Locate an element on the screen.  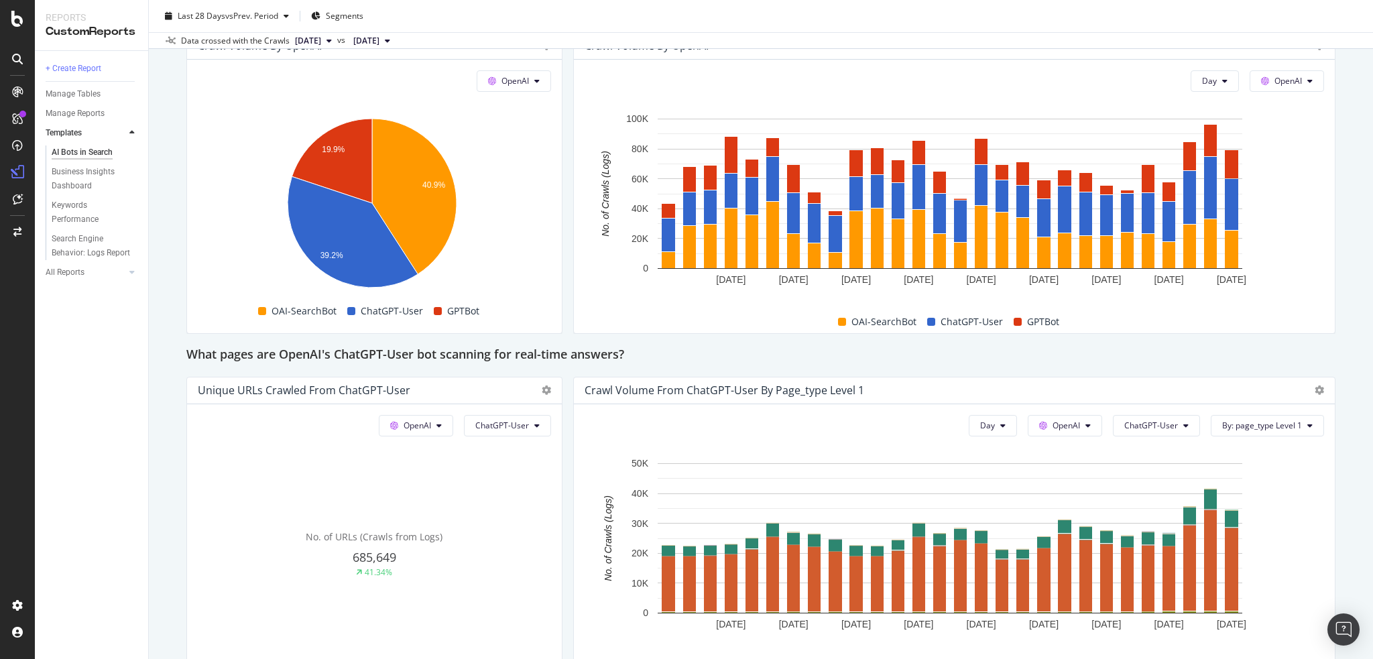
a: Business Insights Dashboard is located at coordinates (95, 179).